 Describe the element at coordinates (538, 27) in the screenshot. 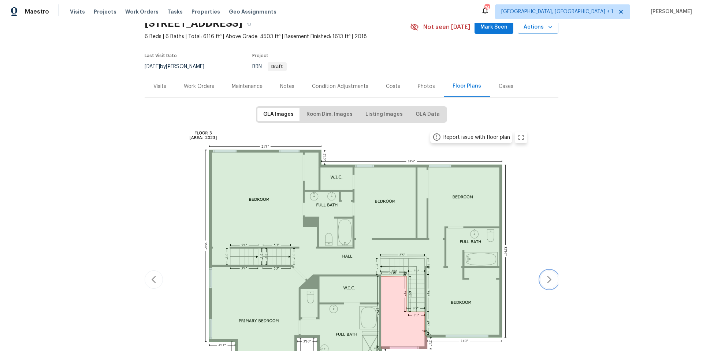

I see `button: Actions` at that location.